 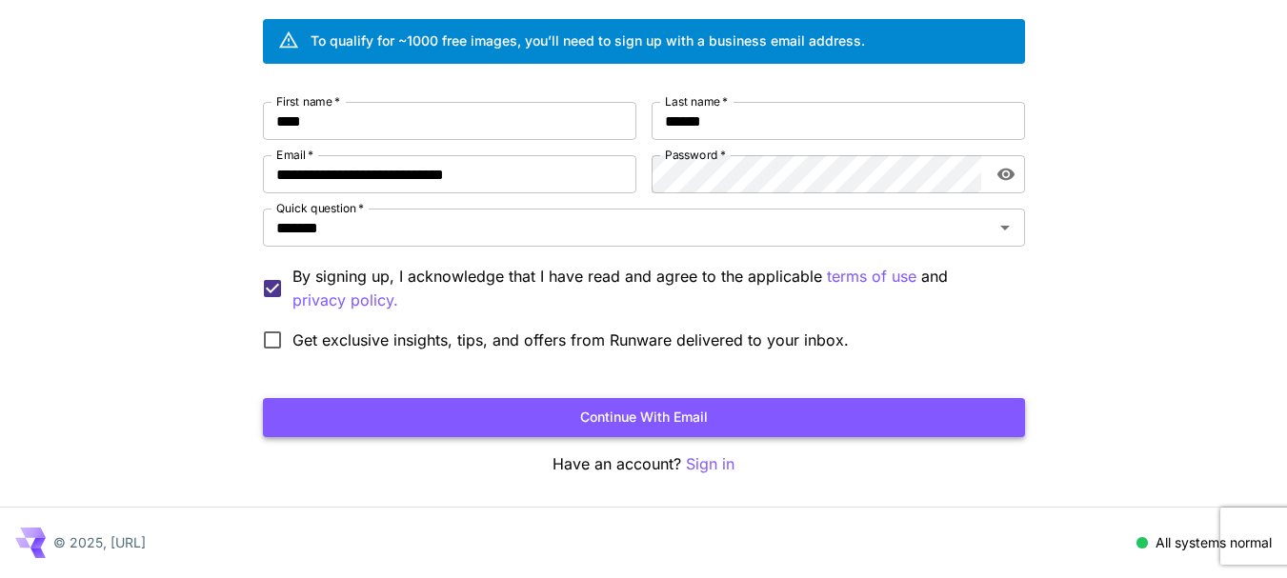 What do you see at coordinates (345, 300) in the screenshot?
I see `button: By signing up, I acknowledge that I have read and agree to the applicable terms of use and` at bounding box center [345, 300].